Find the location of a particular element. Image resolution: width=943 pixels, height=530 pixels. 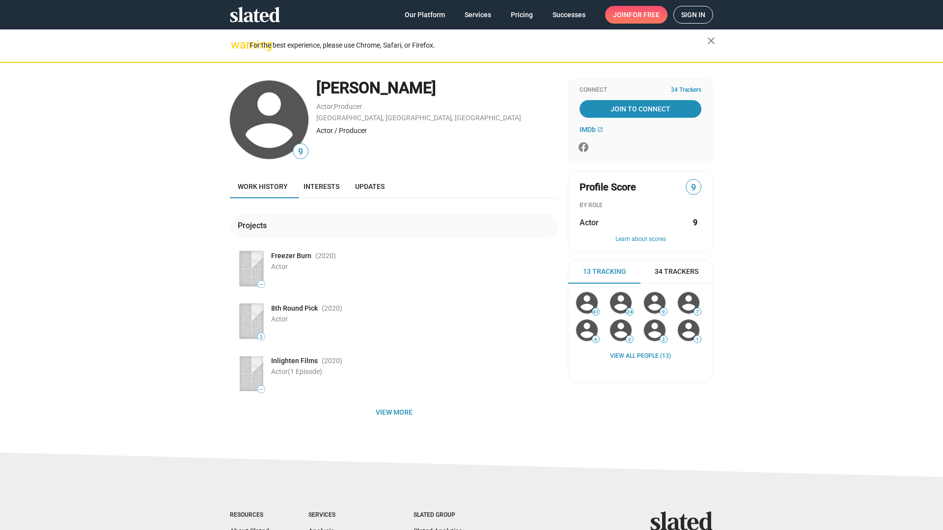

a: Pricing is located at coordinates (522, 15).